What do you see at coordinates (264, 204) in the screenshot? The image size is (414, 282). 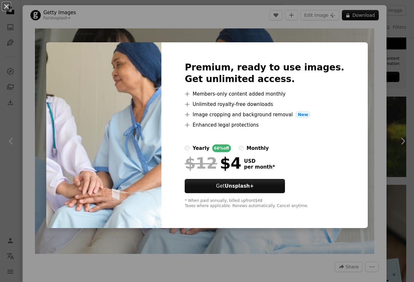 I see `div: * When paid annually, billed upfront $48 Taxes where applicable. Renews automatically. Cancel any...` at bounding box center [264, 204].